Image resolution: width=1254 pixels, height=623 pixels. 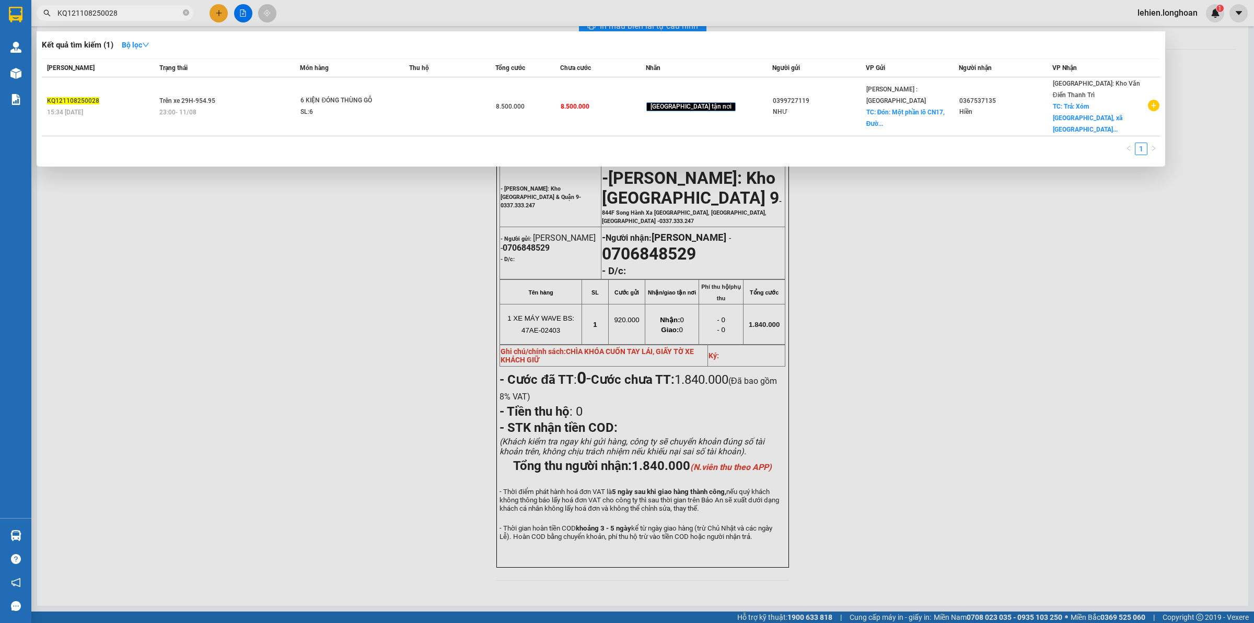 What do you see at coordinates (1129, 148) in the screenshot?
I see `span: left` at bounding box center [1129, 148].